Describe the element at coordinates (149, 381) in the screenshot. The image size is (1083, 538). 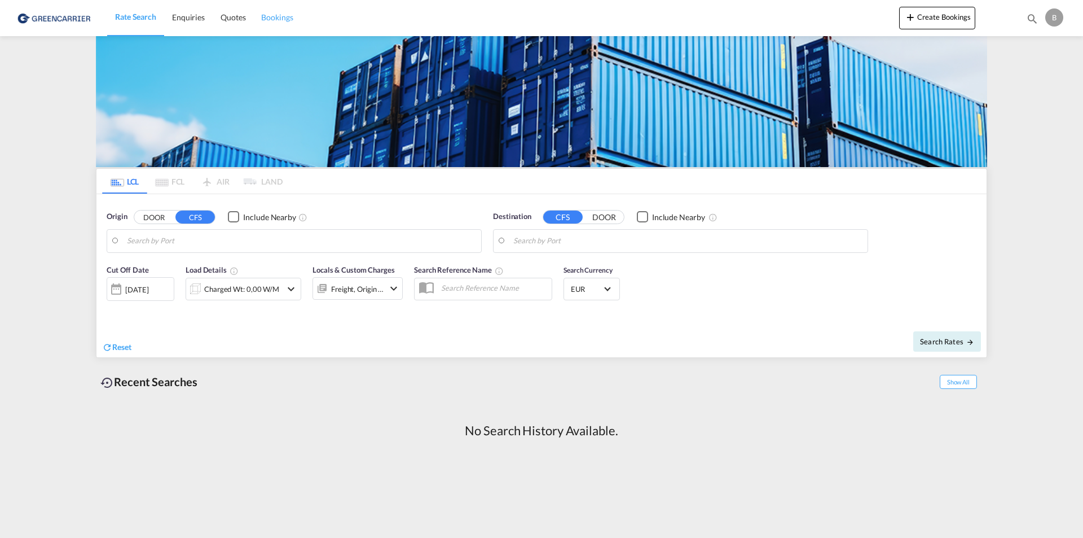
I see `div: Recent Searches` at that location.